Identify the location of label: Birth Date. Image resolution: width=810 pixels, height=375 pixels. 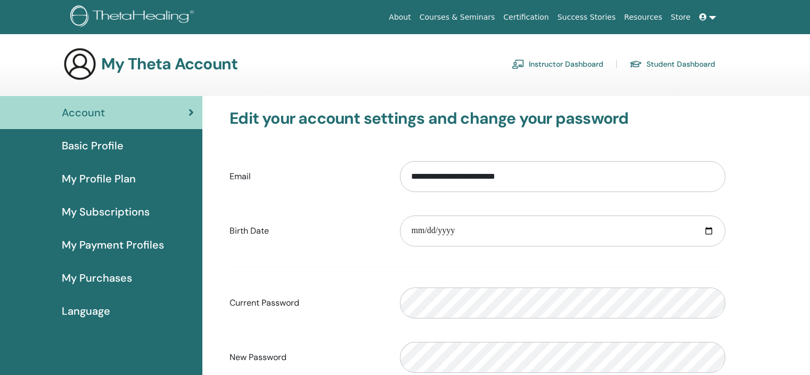
(307, 231).